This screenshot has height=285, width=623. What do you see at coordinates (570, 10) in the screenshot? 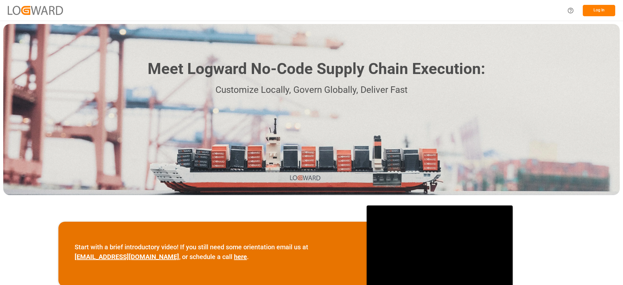
I see `button: Help Center` at bounding box center [570, 10].